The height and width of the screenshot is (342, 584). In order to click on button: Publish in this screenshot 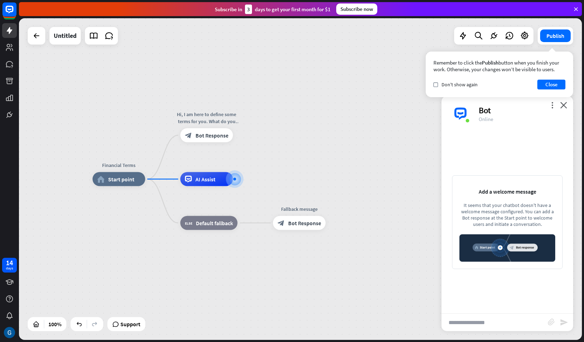, I will do `click(555, 36)`.